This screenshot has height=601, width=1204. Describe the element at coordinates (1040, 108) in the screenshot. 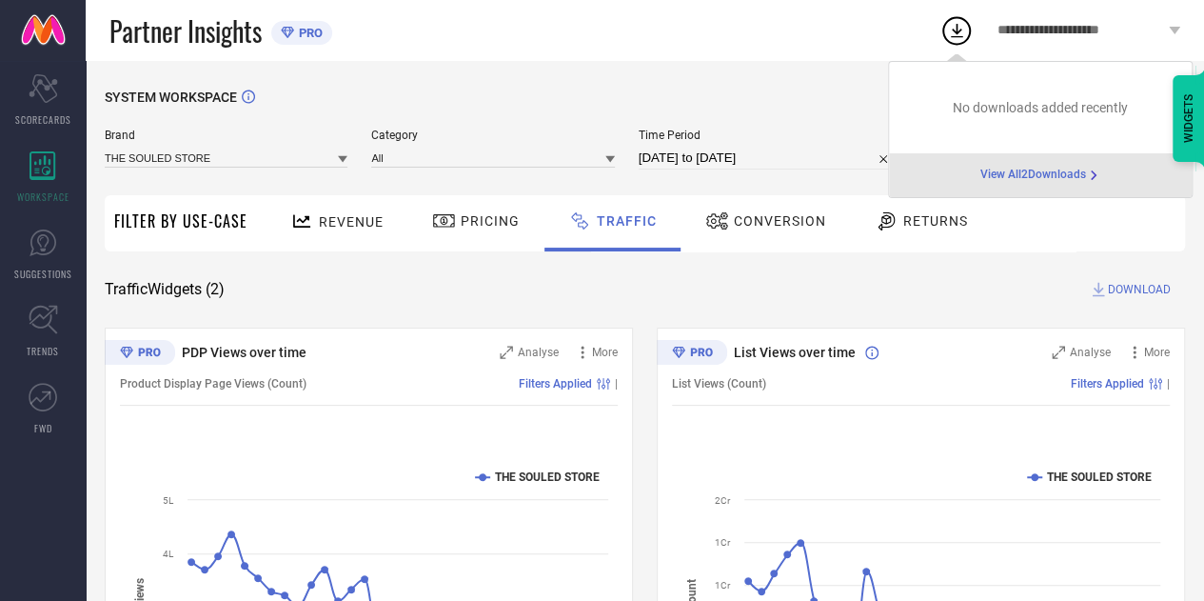

I see `span: No downloads added recently` at that location.